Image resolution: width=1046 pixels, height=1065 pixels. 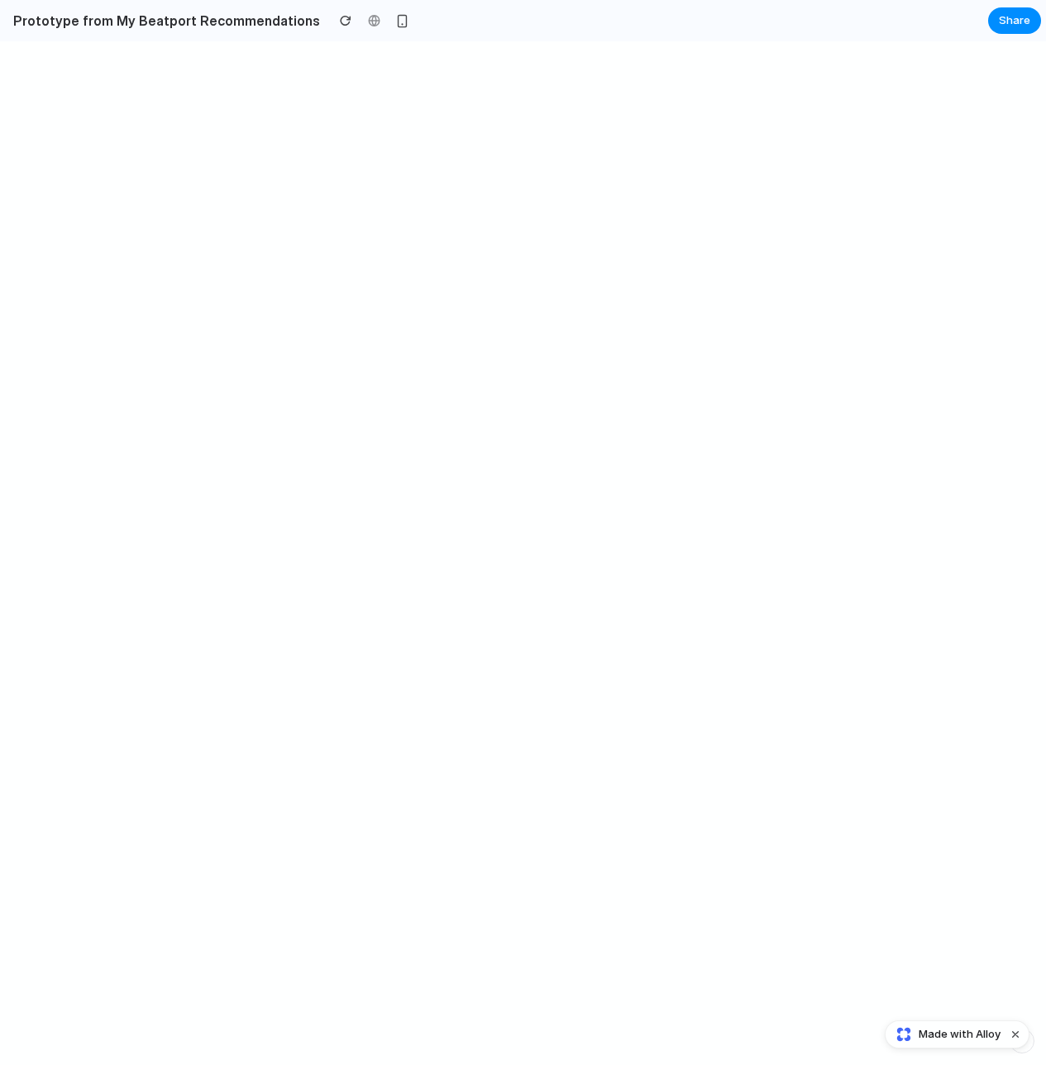 What do you see at coordinates (943, 1034) in the screenshot?
I see `a: Made with Alloy` at bounding box center [943, 1034].